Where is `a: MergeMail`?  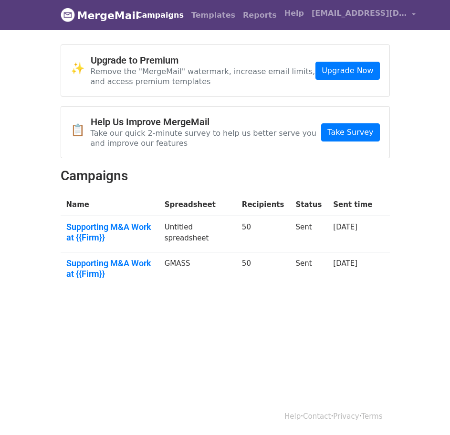 a: MergeMail is located at coordinates (93, 15).